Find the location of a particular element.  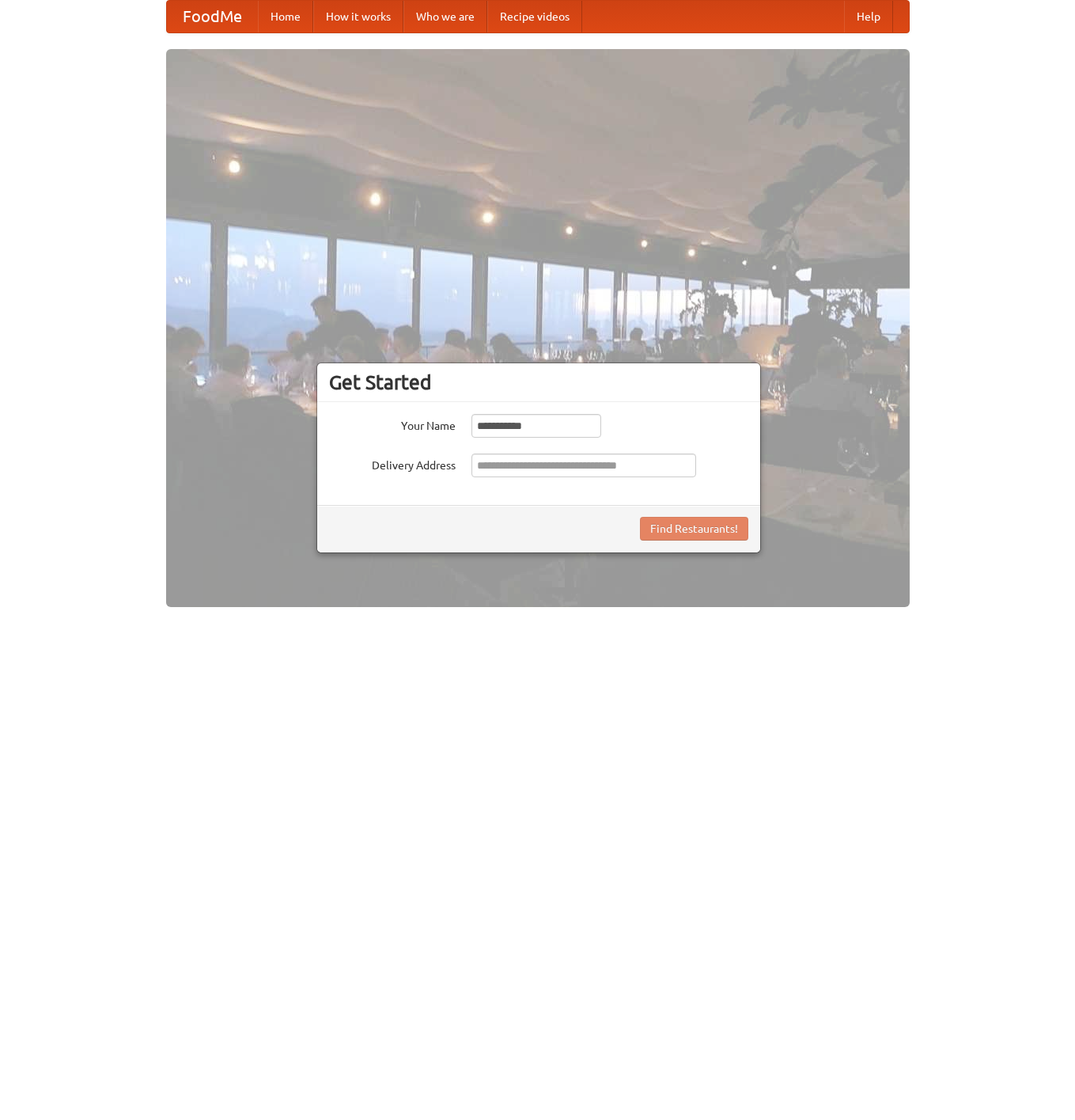

a: Help is located at coordinates (869, 17).